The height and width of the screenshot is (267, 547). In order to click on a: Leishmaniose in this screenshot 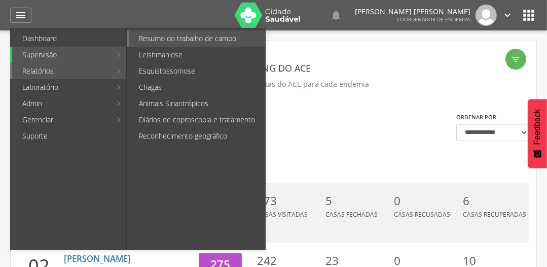, I will do `click(197, 55)`.